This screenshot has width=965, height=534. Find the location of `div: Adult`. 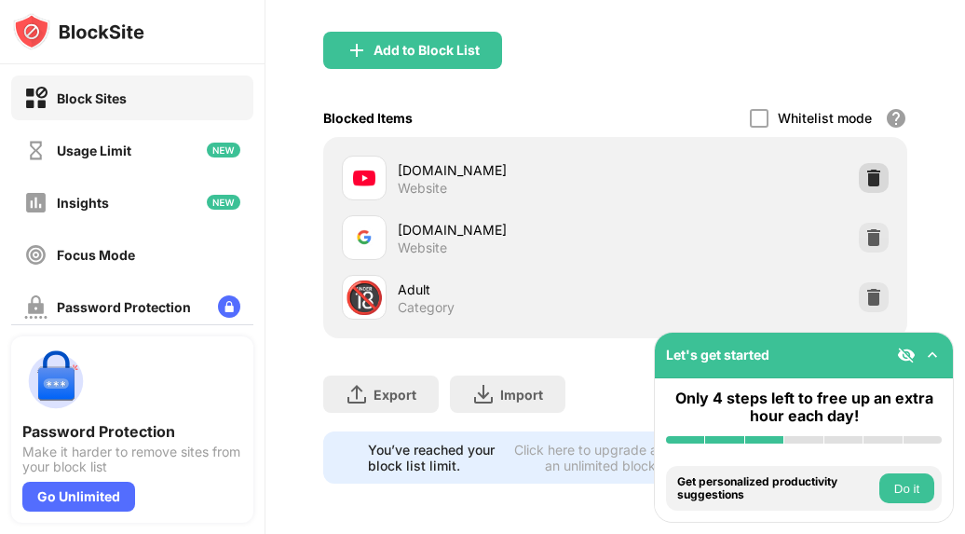

div: Adult is located at coordinates (506, 289).